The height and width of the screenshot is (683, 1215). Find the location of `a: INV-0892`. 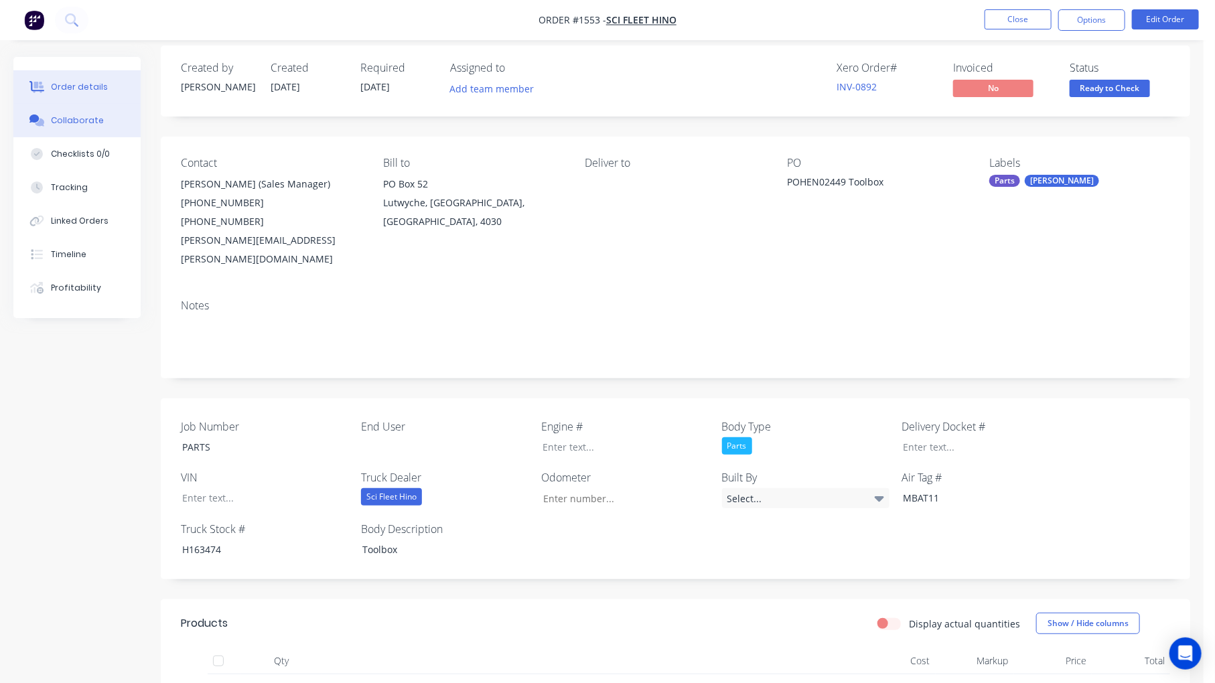

a: INV-0892 is located at coordinates (856, 86).